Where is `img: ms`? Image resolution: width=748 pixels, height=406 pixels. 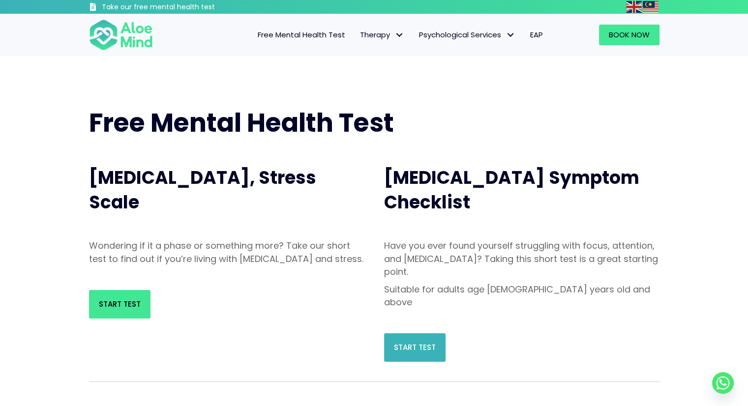 img: ms is located at coordinates (651, 7).